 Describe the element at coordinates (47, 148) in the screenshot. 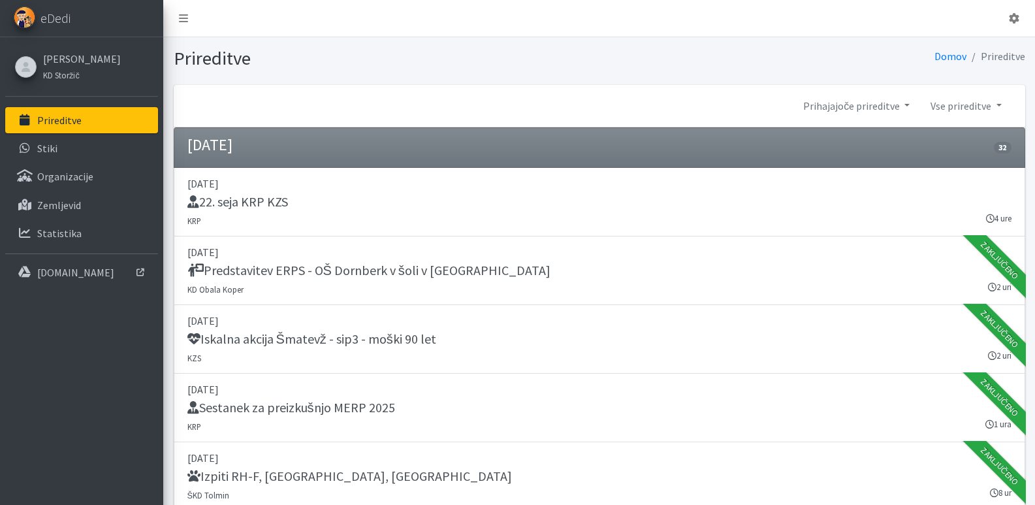

I see `p: Stiki` at that location.